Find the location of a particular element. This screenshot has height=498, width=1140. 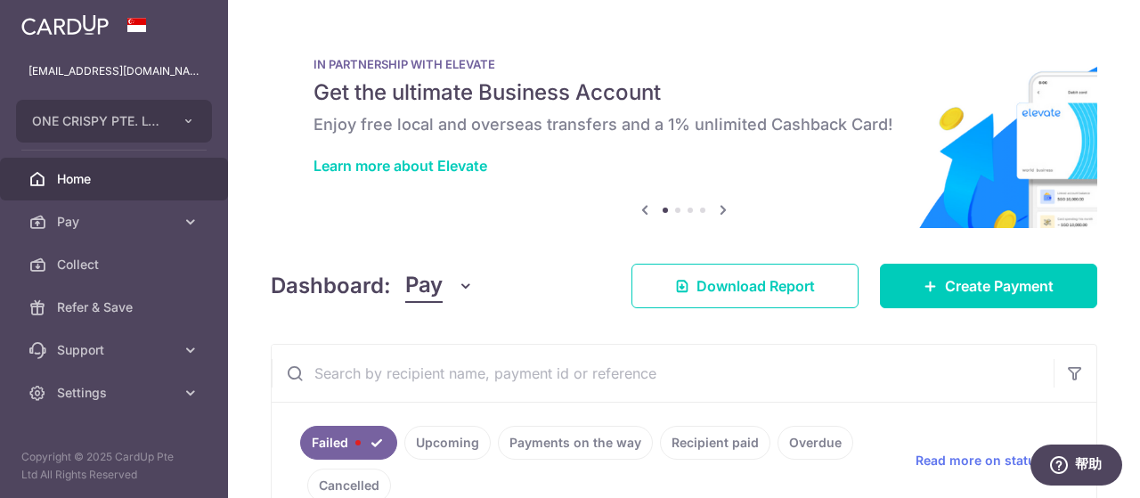

h6: Enjoy free local and overseas transfers and a 1% unlimited Cashback Card! is located at coordinates (684, 125).